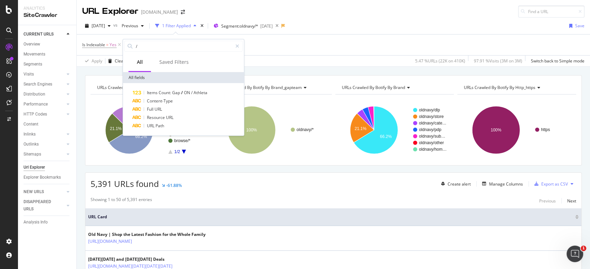 This screenshot has height=269, width=590. I want to click on div: arrow-right-arrow-left, so click(183, 12).